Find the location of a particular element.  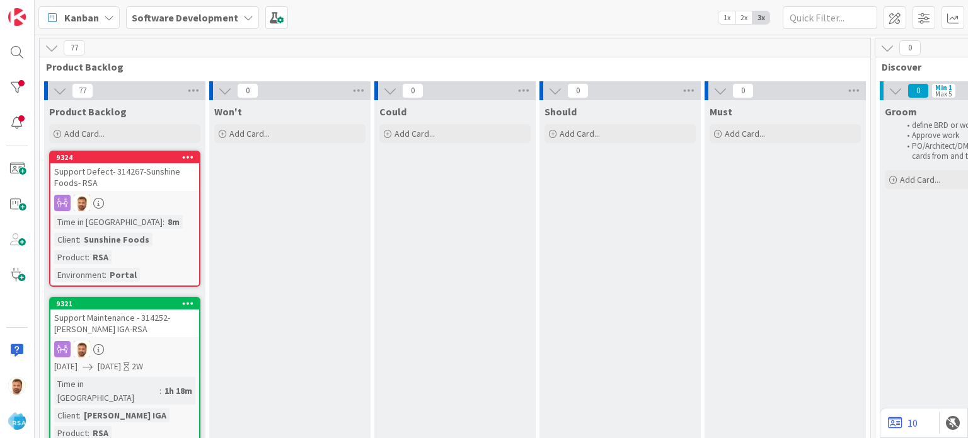

span: 1x is located at coordinates (727, 18).